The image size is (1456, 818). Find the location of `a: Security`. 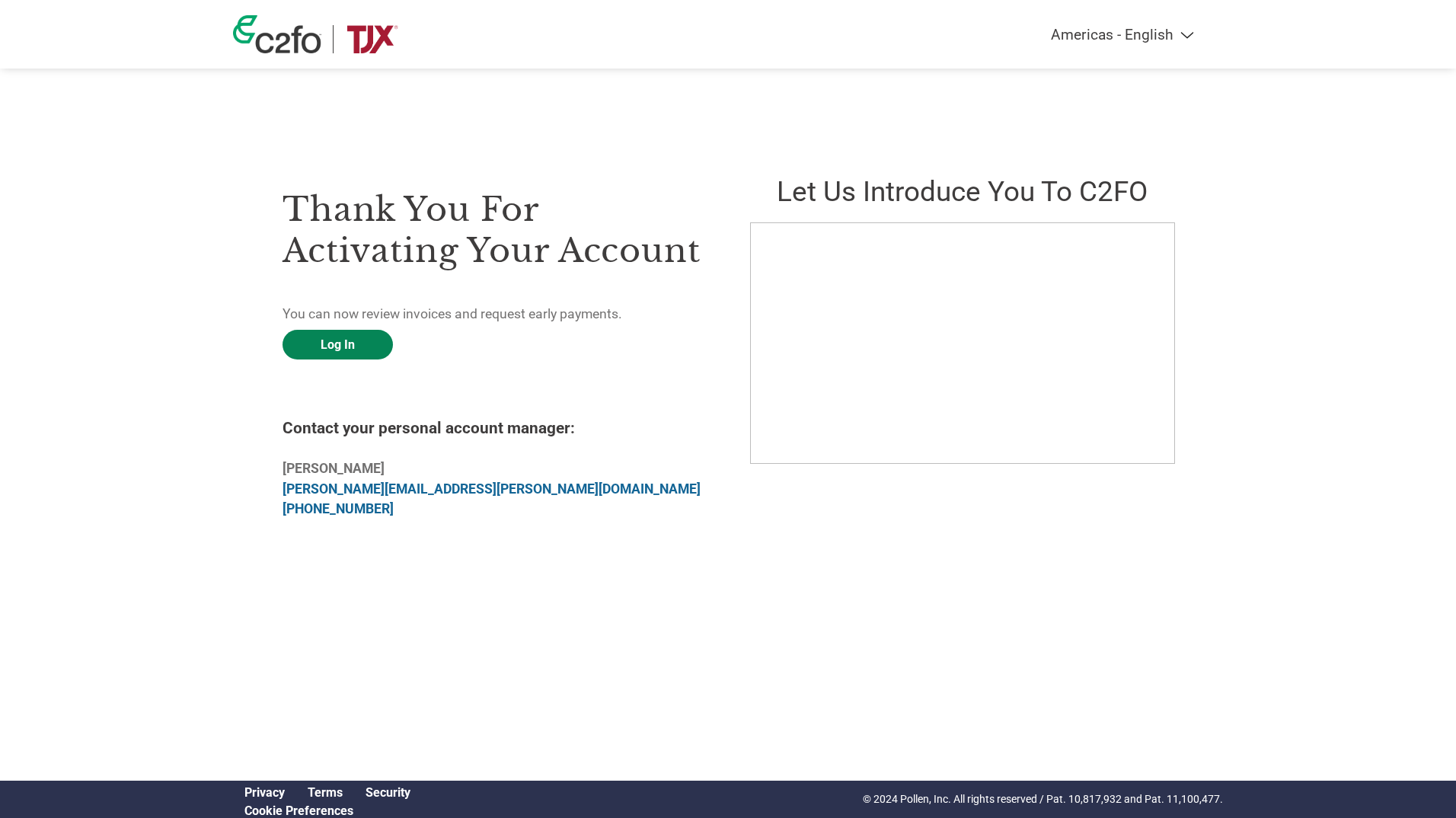

a: Security is located at coordinates (388, 792).